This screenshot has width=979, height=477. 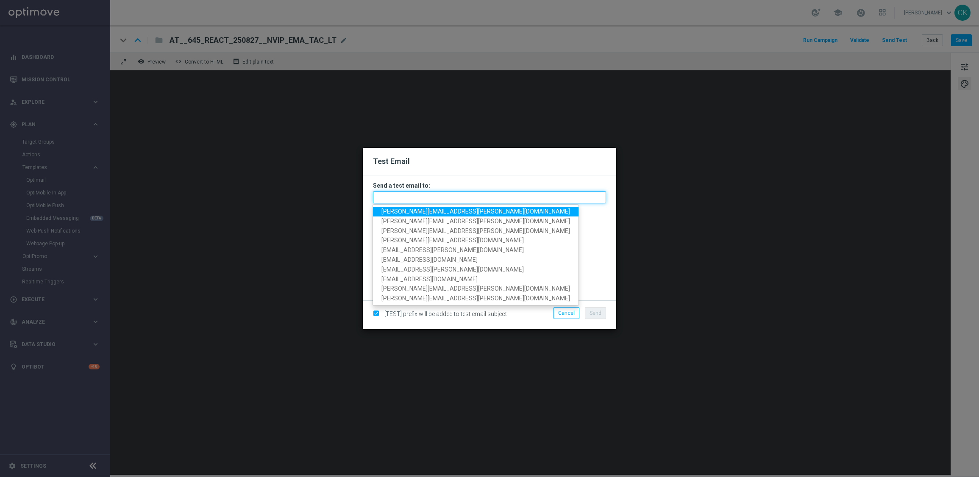 I want to click on h3: Send a test email to:, so click(x=490, y=186).